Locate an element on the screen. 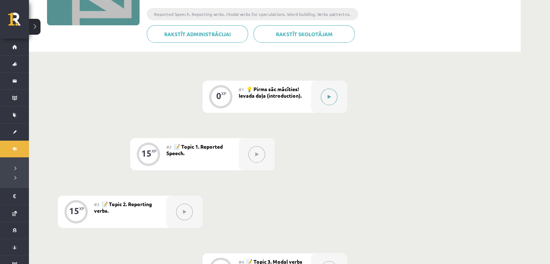 This screenshot has height=264, width=550. div: 0 is located at coordinates (219, 96).